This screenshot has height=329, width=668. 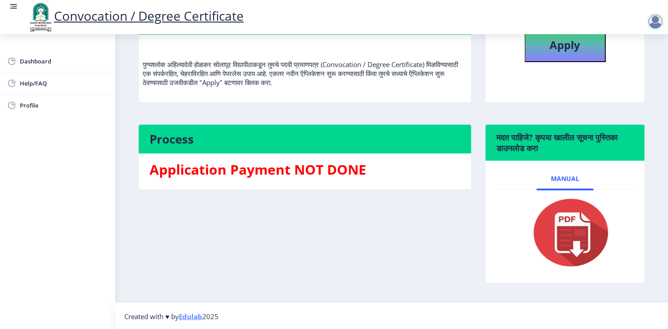 I want to click on button: Apply, so click(x=565, y=46).